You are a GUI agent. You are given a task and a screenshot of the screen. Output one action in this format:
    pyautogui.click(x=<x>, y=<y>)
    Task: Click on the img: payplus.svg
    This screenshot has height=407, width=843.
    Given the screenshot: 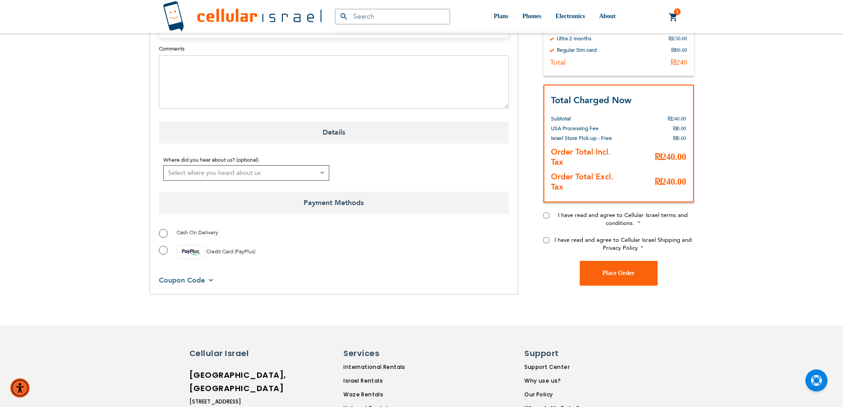 What is the action you would take?
    pyautogui.click(x=191, y=252)
    